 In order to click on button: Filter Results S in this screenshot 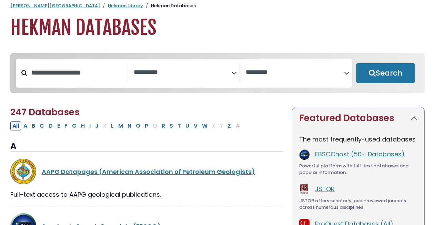, I will do `click(171, 126)`.